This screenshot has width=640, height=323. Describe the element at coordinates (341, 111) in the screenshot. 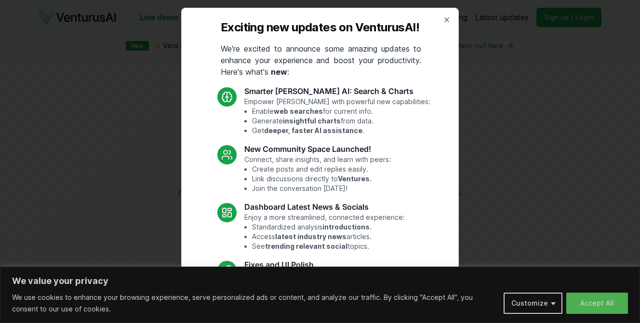

I see `li: Enable for current info.` at that location.